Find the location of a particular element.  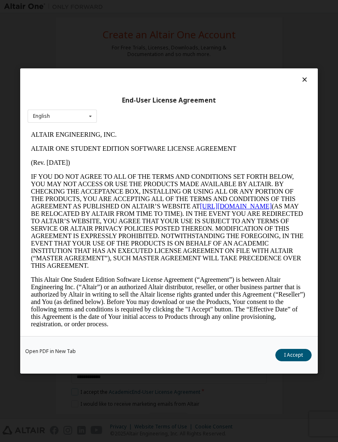

p: ALTAIR ENGINEERING, INC. is located at coordinates (141, 7).